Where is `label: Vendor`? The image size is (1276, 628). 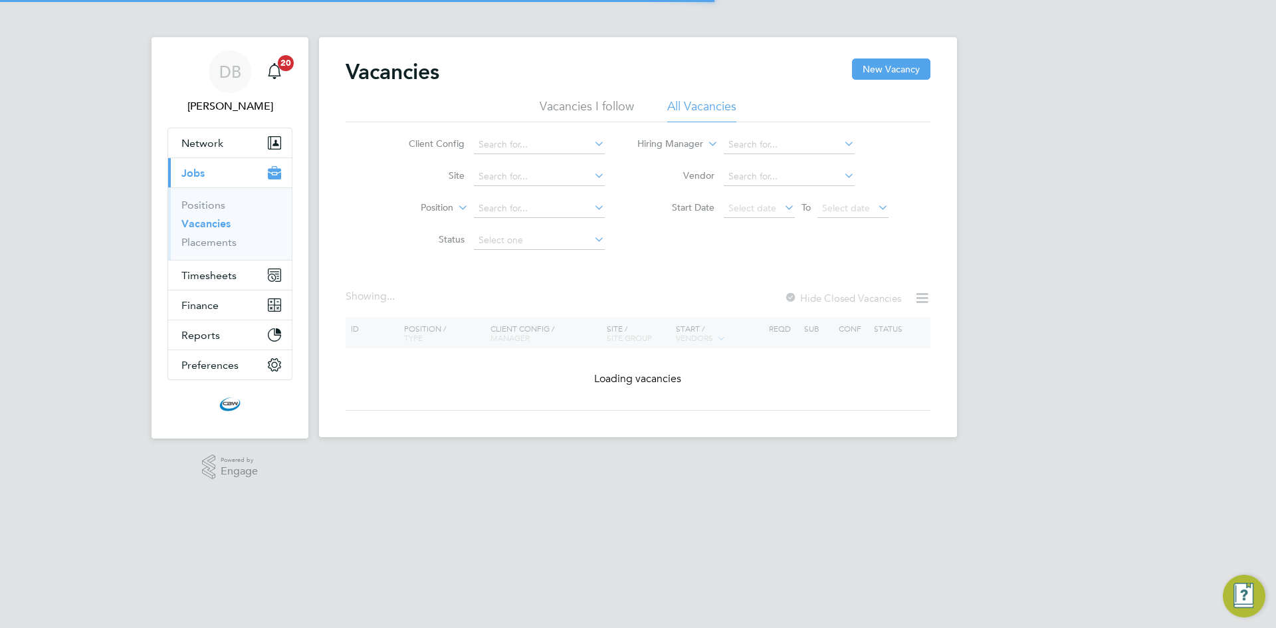 label: Vendor is located at coordinates (676, 175).